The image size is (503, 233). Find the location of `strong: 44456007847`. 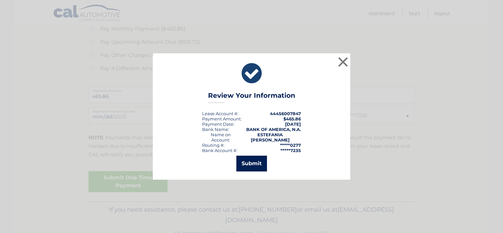

strong: 44456007847 is located at coordinates (286, 114).